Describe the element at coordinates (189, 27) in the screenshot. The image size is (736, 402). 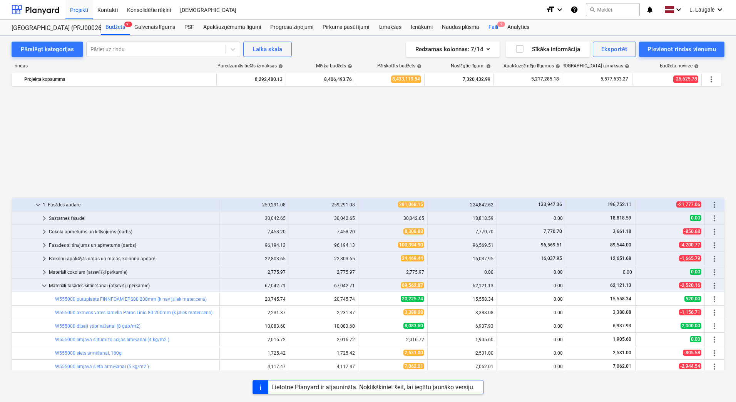
I see `a: PSF` at that location.